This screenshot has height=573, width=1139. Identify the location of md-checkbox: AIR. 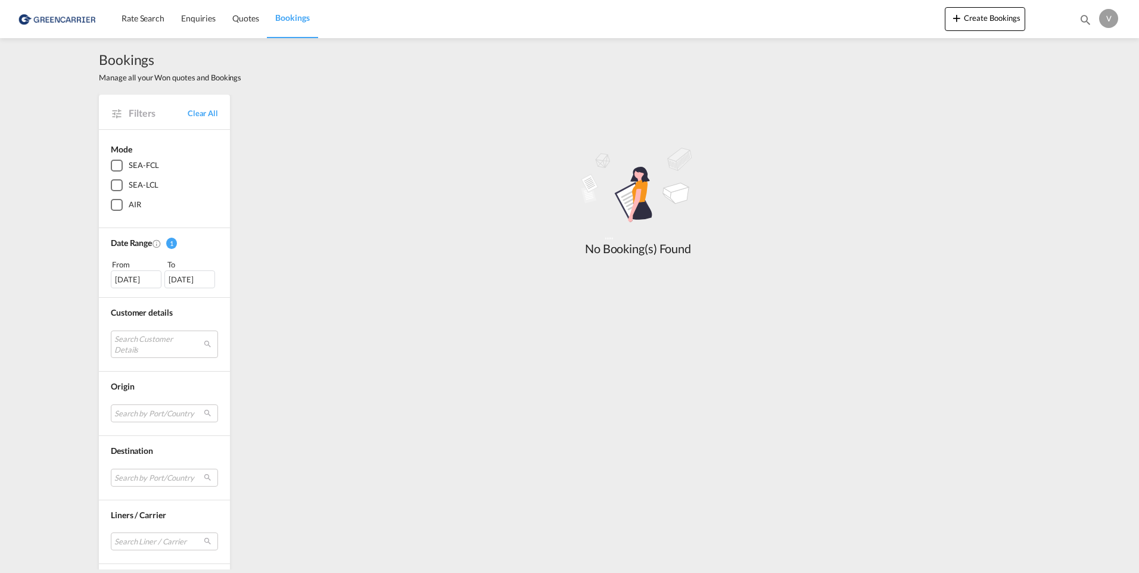
(164, 205).